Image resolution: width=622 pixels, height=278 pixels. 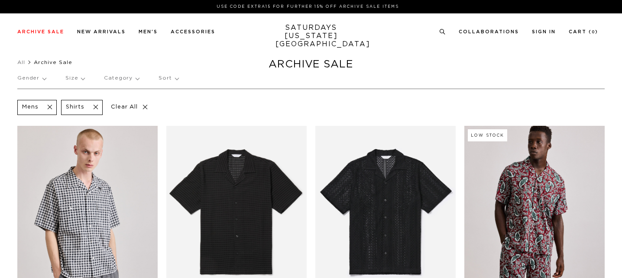 What do you see at coordinates (543, 32) in the screenshot?
I see `a: Sign In` at bounding box center [543, 32].